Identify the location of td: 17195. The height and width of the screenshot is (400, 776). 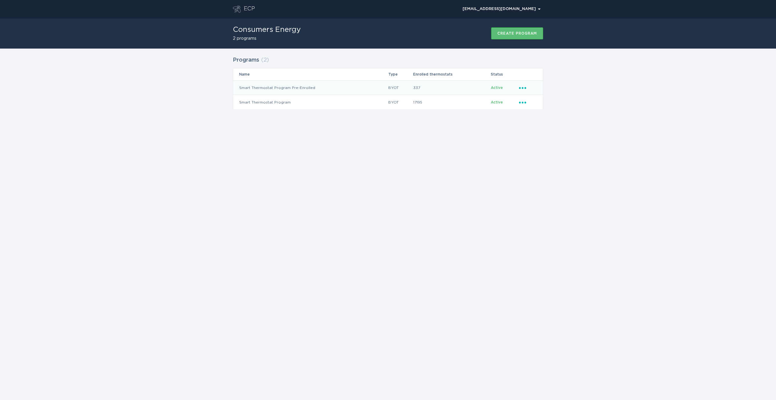
(452, 102).